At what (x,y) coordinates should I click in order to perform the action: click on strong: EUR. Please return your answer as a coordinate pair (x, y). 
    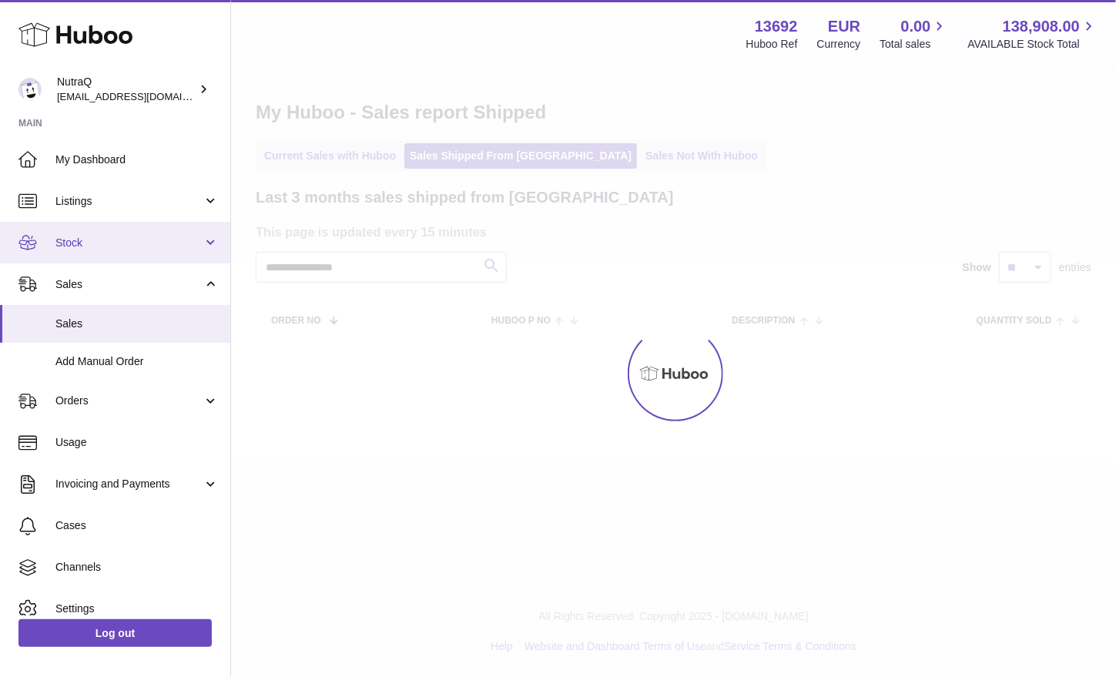
    Looking at the image, I should click on (845, 26).